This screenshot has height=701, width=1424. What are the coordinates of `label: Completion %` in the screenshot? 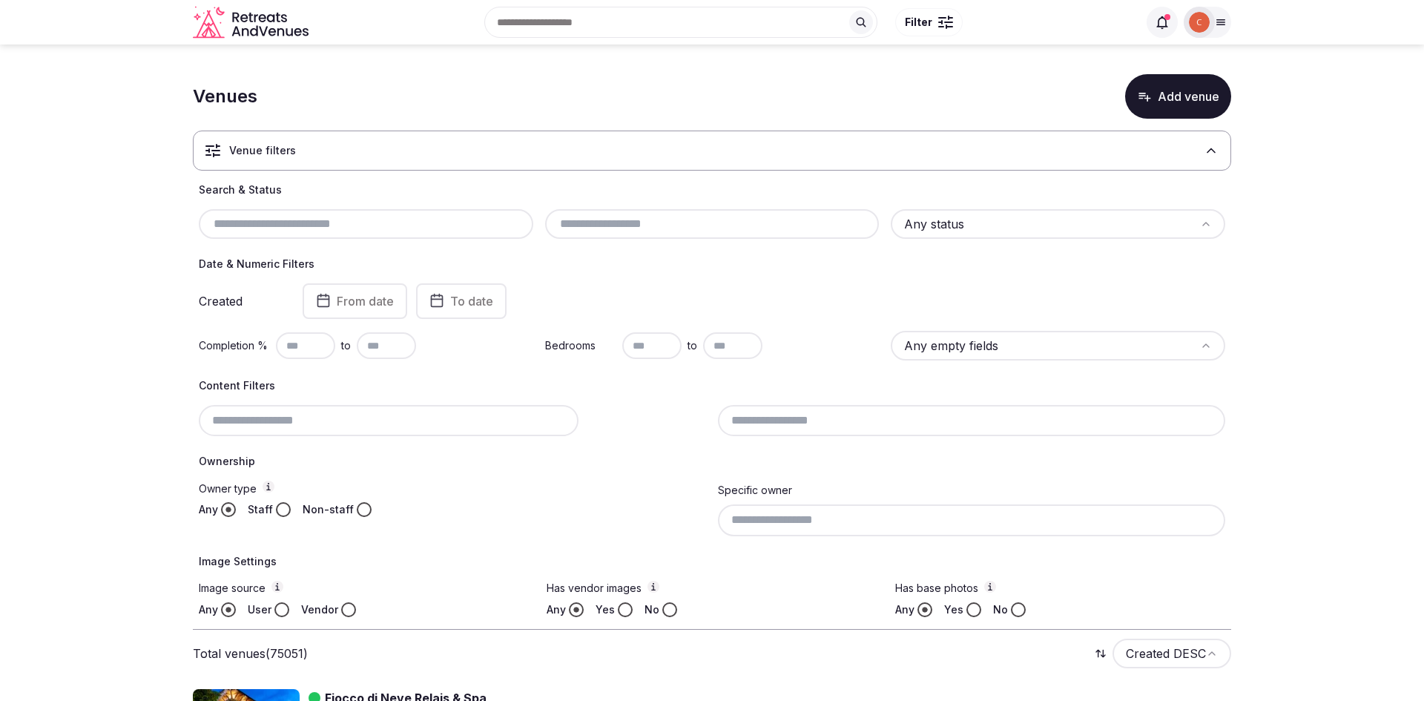 It's located at (234, 346).